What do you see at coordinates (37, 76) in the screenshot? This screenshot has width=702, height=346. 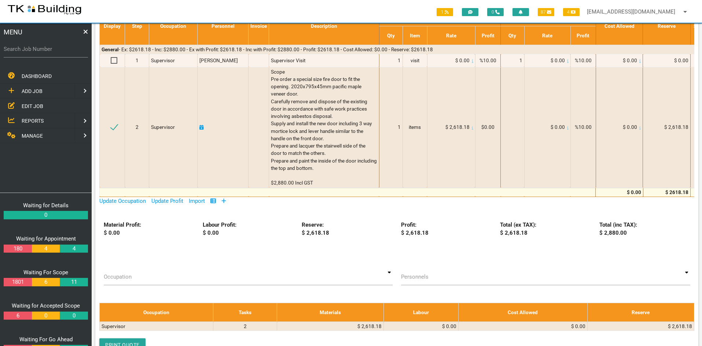 I see `span: DASHBOARD` at bounding box center [37, 76].